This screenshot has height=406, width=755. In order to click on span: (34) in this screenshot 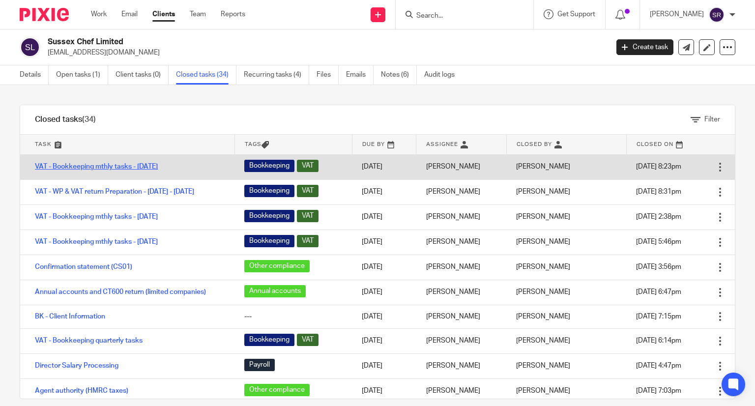, I will do `click(89, 119)`.